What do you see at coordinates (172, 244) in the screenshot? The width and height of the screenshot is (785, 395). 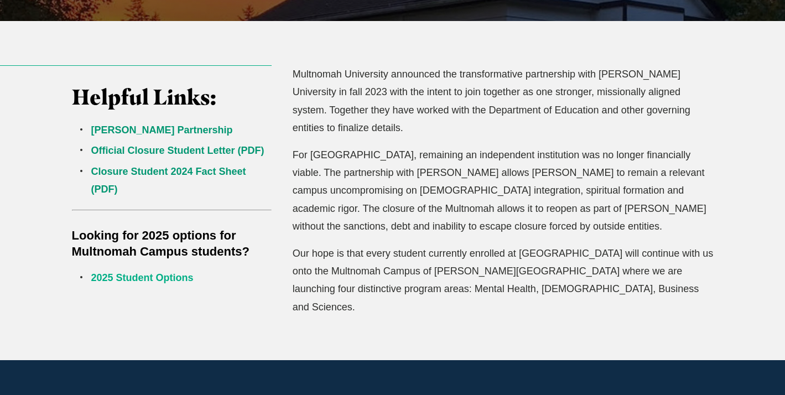 I see `h5: Looking for 2025 options for Multnomah Campus students?` at bounding box center [172, 244].